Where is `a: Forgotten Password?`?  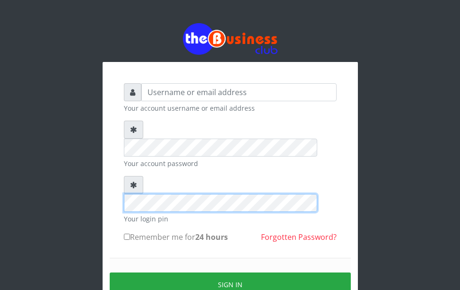 a: Forgotten Password? is located at coordinates (299, 237).